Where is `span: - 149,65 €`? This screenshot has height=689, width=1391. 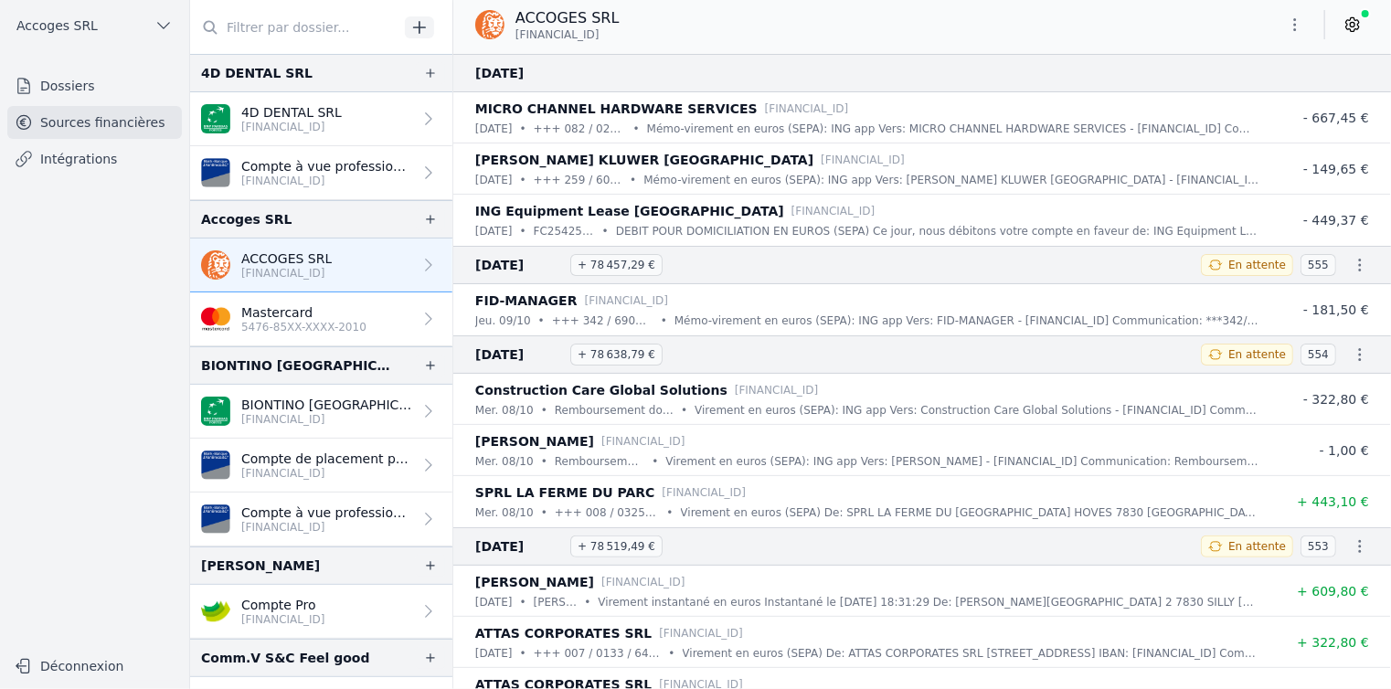 span: - 149,65 € is located at coordinates (1336, 169).